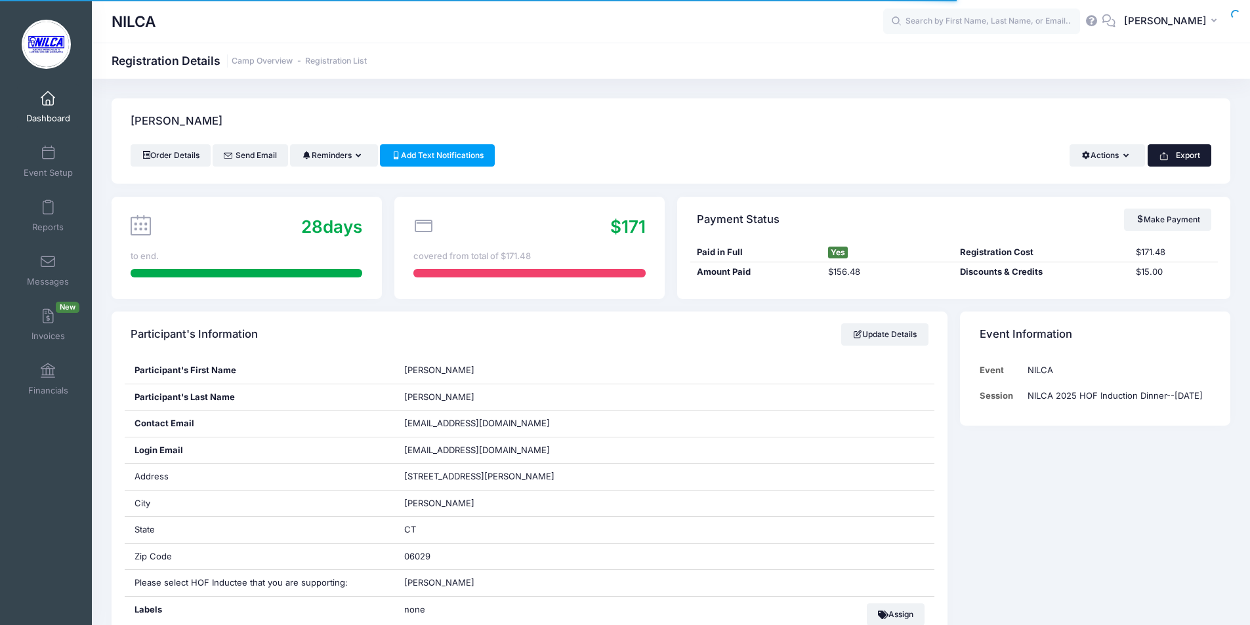 This screenshot has height=625, width=1250. I want to click on img: NILCA, so click(46, 44).